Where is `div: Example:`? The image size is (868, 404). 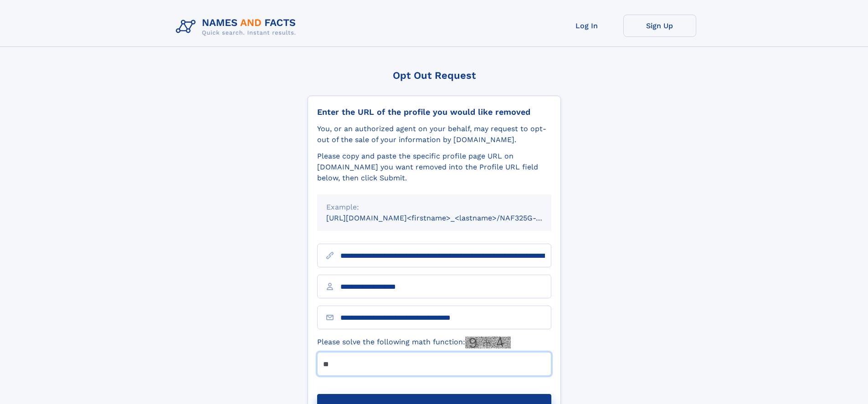
div: Example: is located at coordinates (434, 207).